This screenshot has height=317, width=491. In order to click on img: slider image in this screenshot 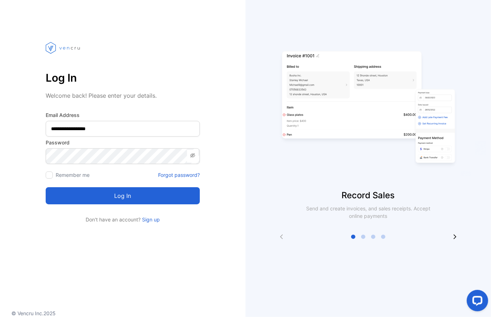, I will do `click(368, 109)`.